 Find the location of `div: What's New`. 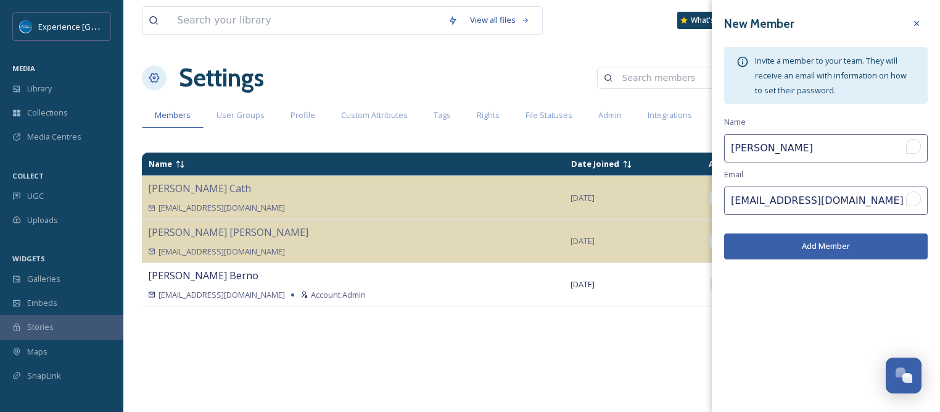

div: What's New is located at coordinates (708, 20).